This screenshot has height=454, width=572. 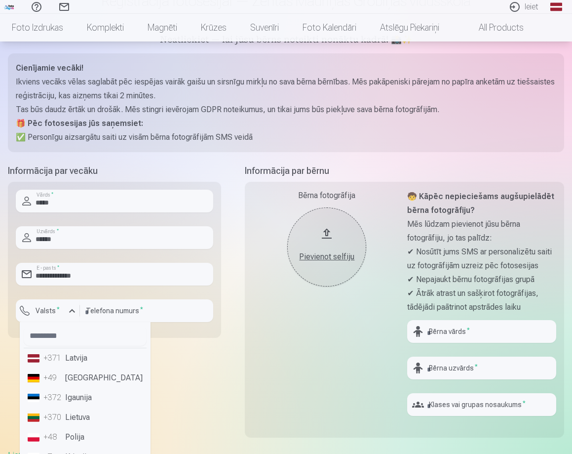 I want to click on div: +371, so click(x=53, y=358).